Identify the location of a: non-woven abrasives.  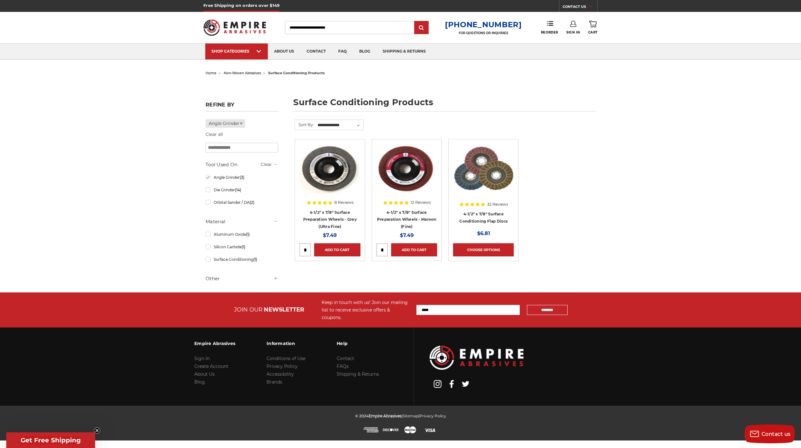
(242, 73).